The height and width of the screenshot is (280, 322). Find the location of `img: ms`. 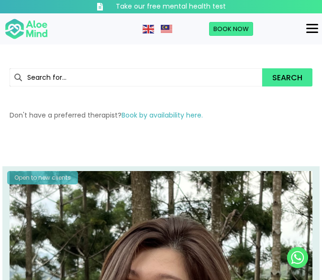

img: ms is located at coordinates (166, 29).